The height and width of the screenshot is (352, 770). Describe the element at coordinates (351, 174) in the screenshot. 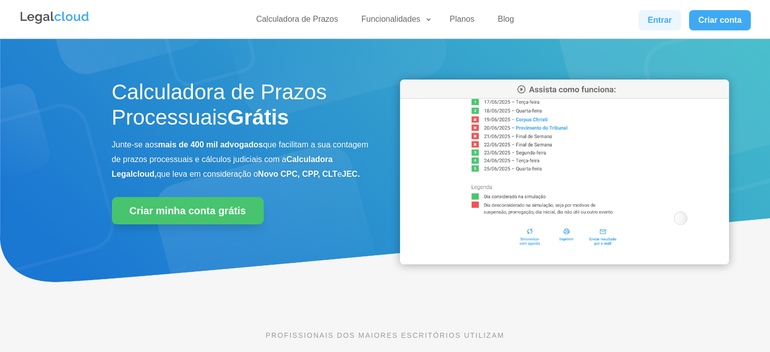

I see `b: JEC.` at that location.